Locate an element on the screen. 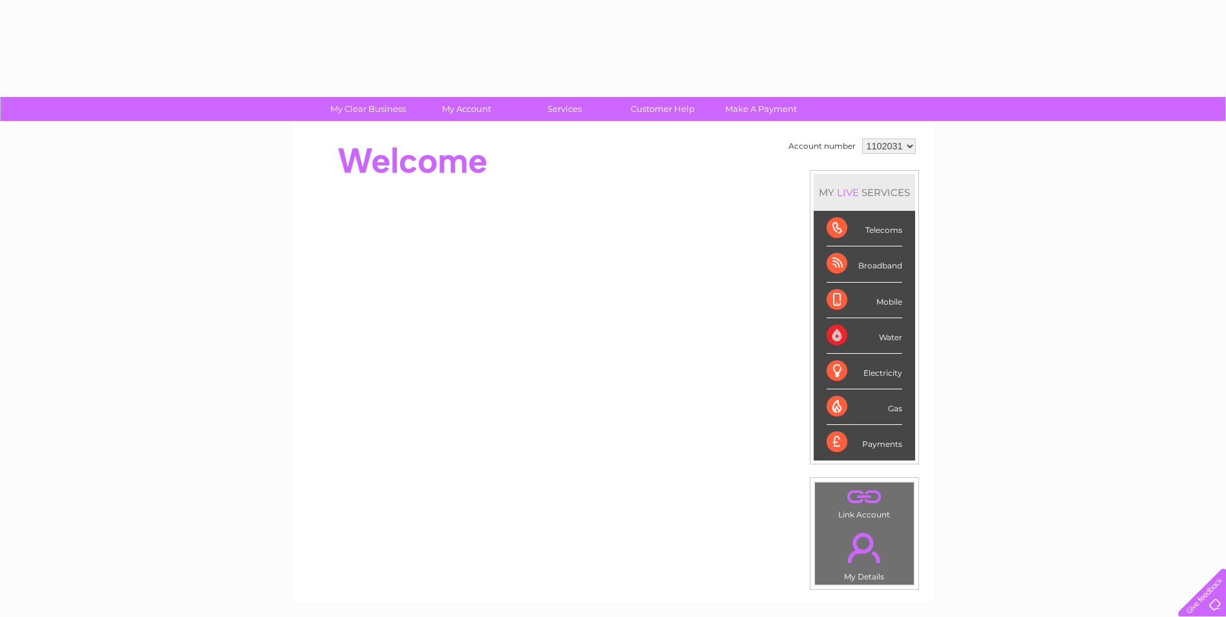 This screenshot has width=1226, height=617. div: Gas is located at coordinates (864, 407).